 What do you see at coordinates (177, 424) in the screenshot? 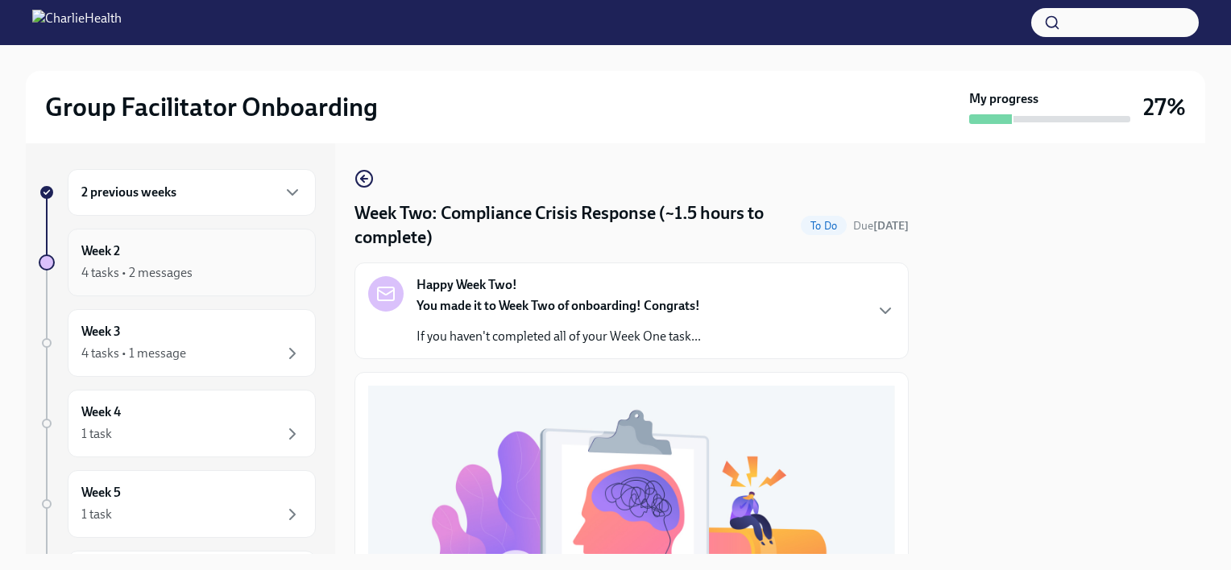
I see `a: Week 41 task` at bounding box center [177, 424].